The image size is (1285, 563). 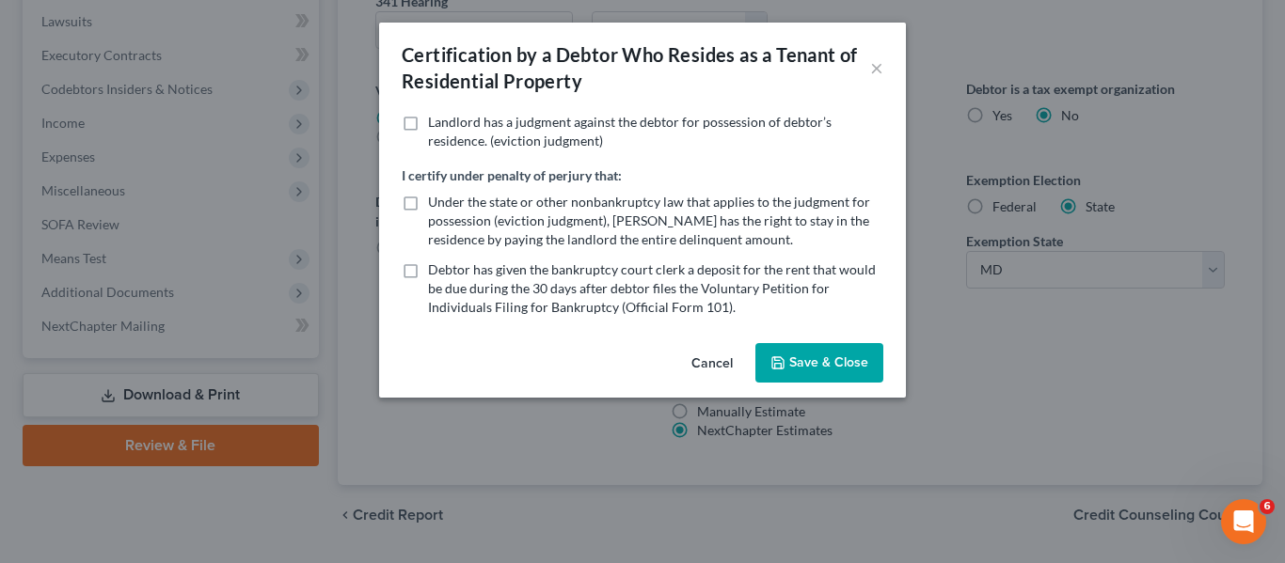 What do you see at coordinates (712, 364) in the screenshot?
I see `button: Cancel` at bounding box center [712, 364].